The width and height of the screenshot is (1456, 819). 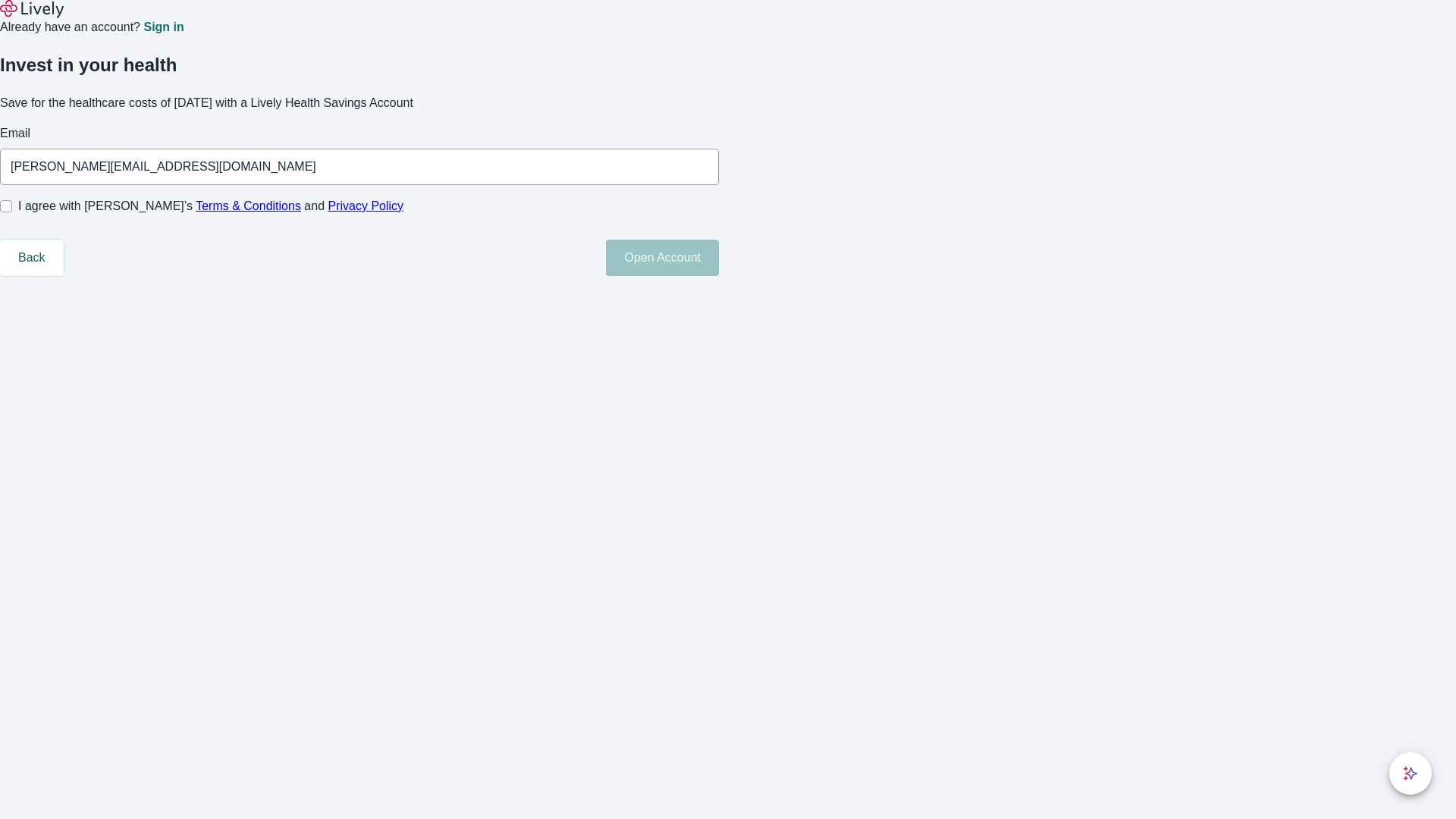 I want to click on a: Terms & Conditions, so click(x=248, y=205).